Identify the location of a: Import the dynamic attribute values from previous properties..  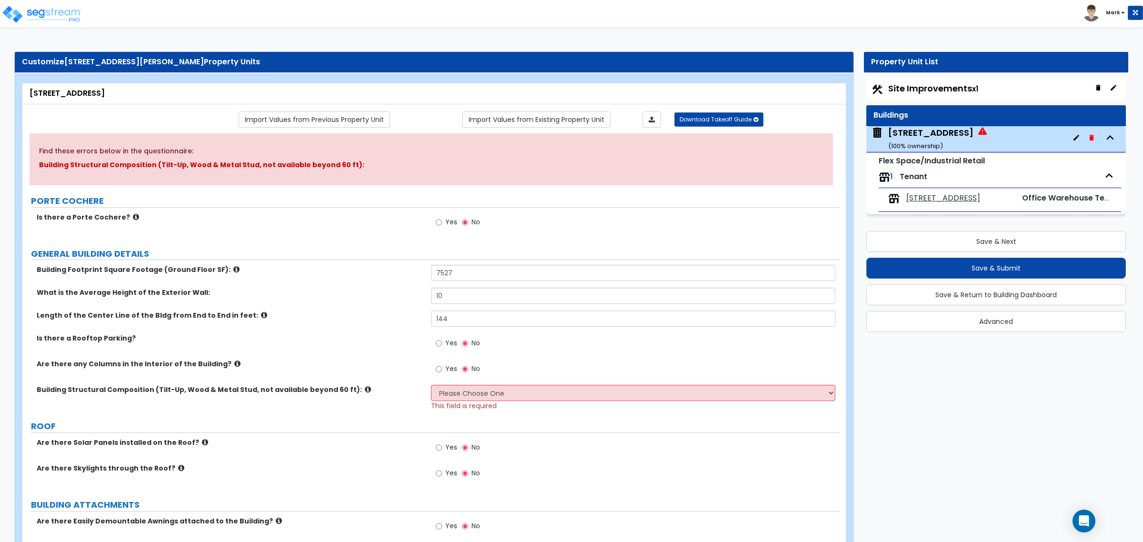
(314, 120).